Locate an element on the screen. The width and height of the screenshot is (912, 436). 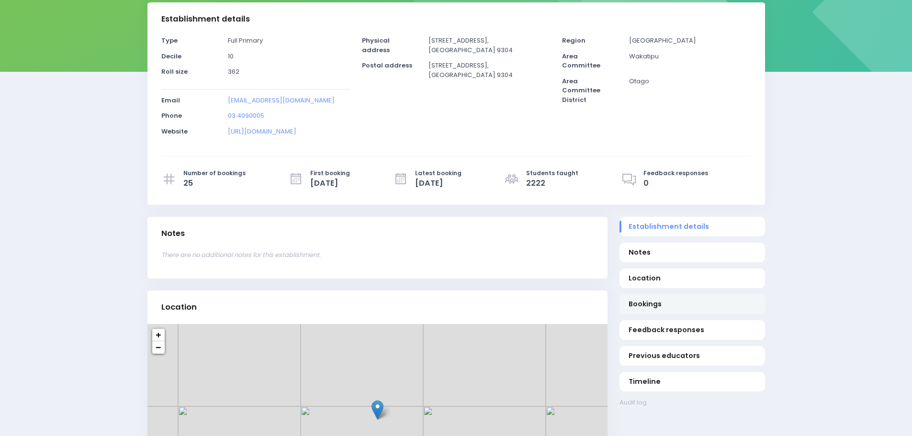
p: There are no additional notes for this establishment. is located at coordinates (377, 255).